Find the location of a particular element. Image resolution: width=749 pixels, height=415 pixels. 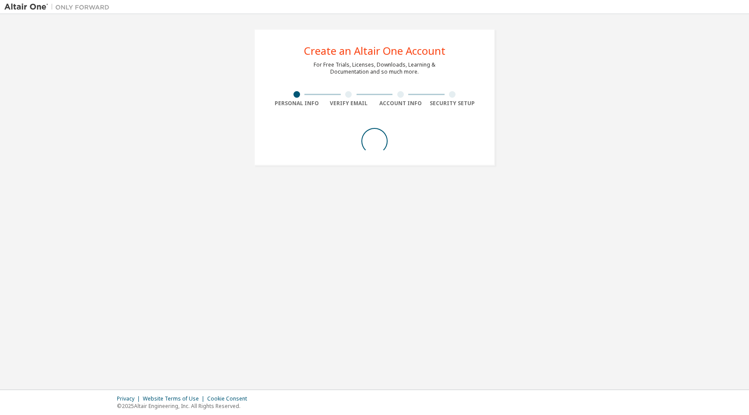

div: Personal Info is located at coordinates (297, 103).